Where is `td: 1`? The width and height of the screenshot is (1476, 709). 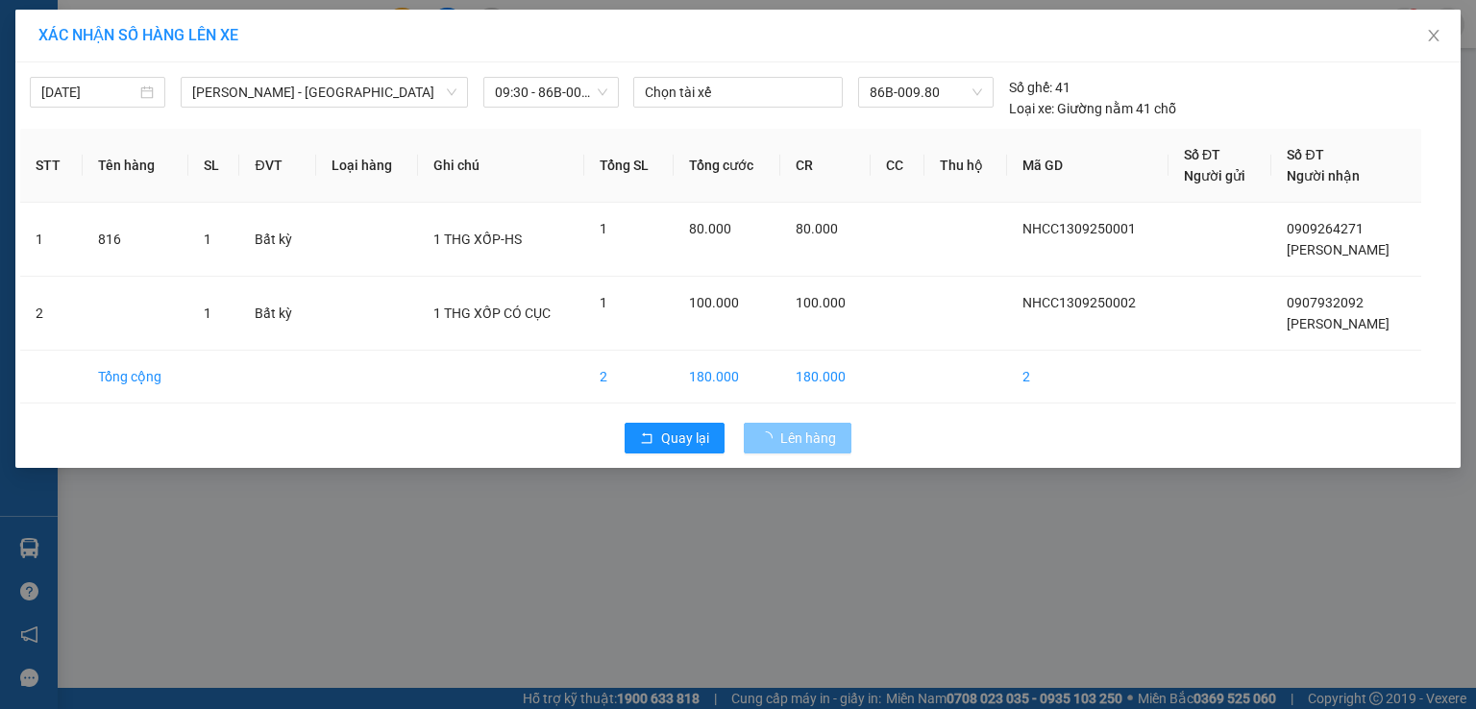 td: 1 is located at coordinates (51, 239).